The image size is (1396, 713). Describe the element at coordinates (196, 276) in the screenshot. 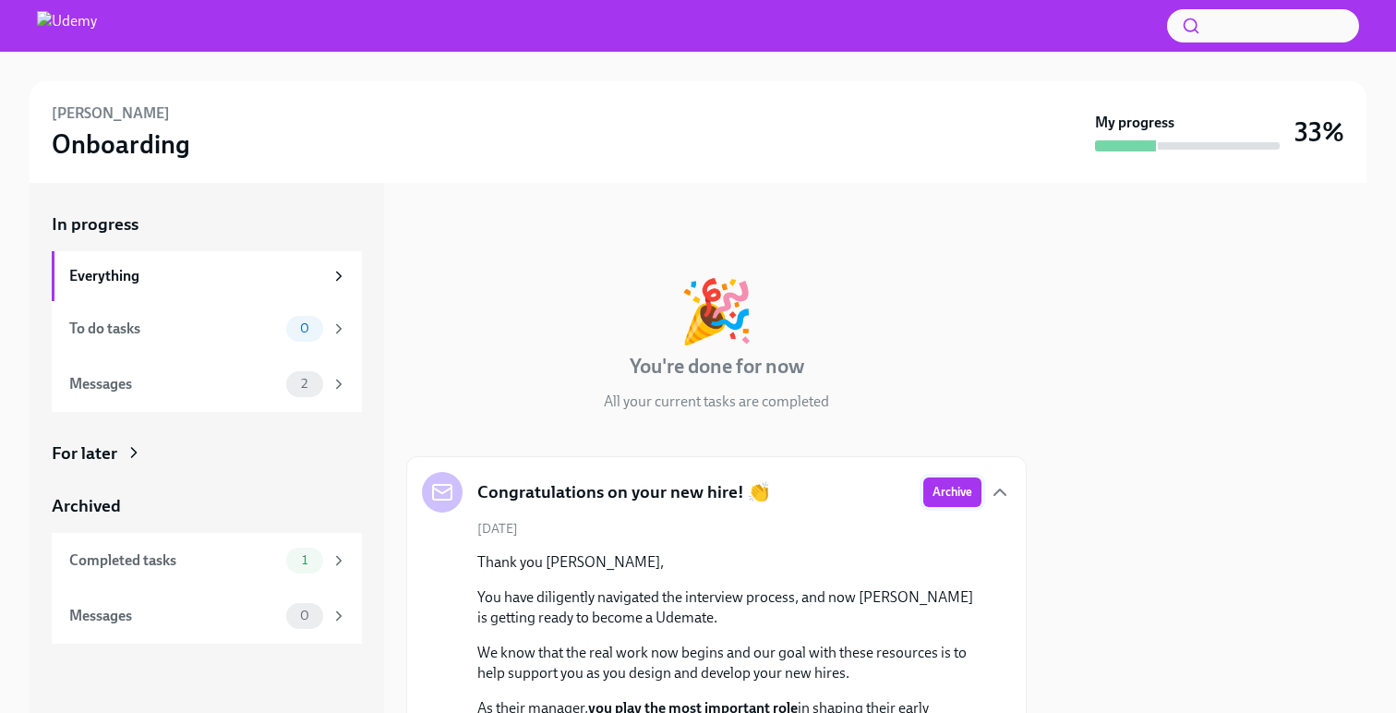

I see `div: Everything` at that location.